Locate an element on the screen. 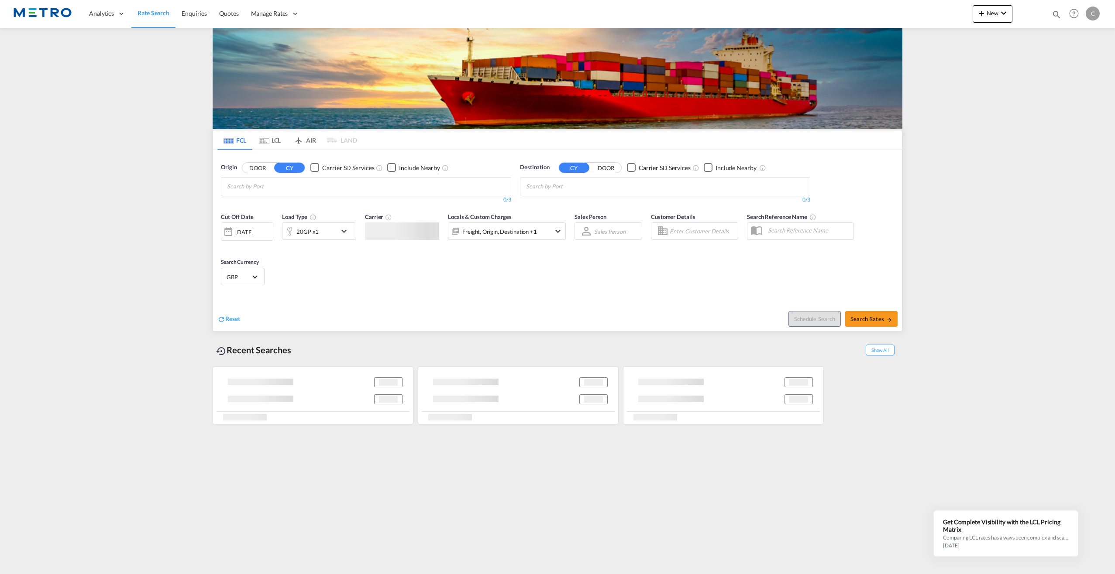  md-icon: Your search will be saved by the below given name is located at coordinates (813, 217).